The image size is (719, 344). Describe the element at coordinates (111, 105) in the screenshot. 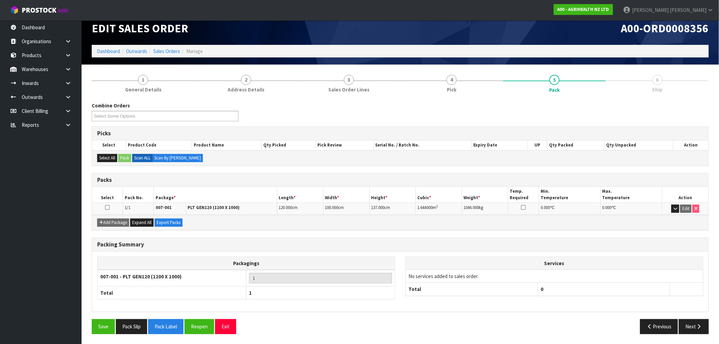

I see `label: Combine Orders` at that location.